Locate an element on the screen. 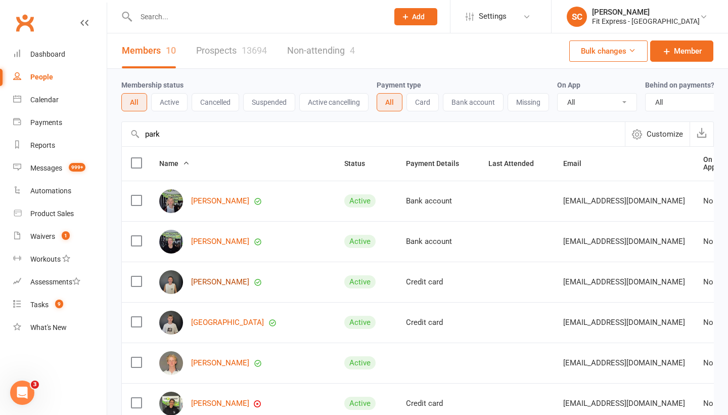 The width and height of the screenshot is (728, 415). div: Product Sales is located at coordinates (52, 213).